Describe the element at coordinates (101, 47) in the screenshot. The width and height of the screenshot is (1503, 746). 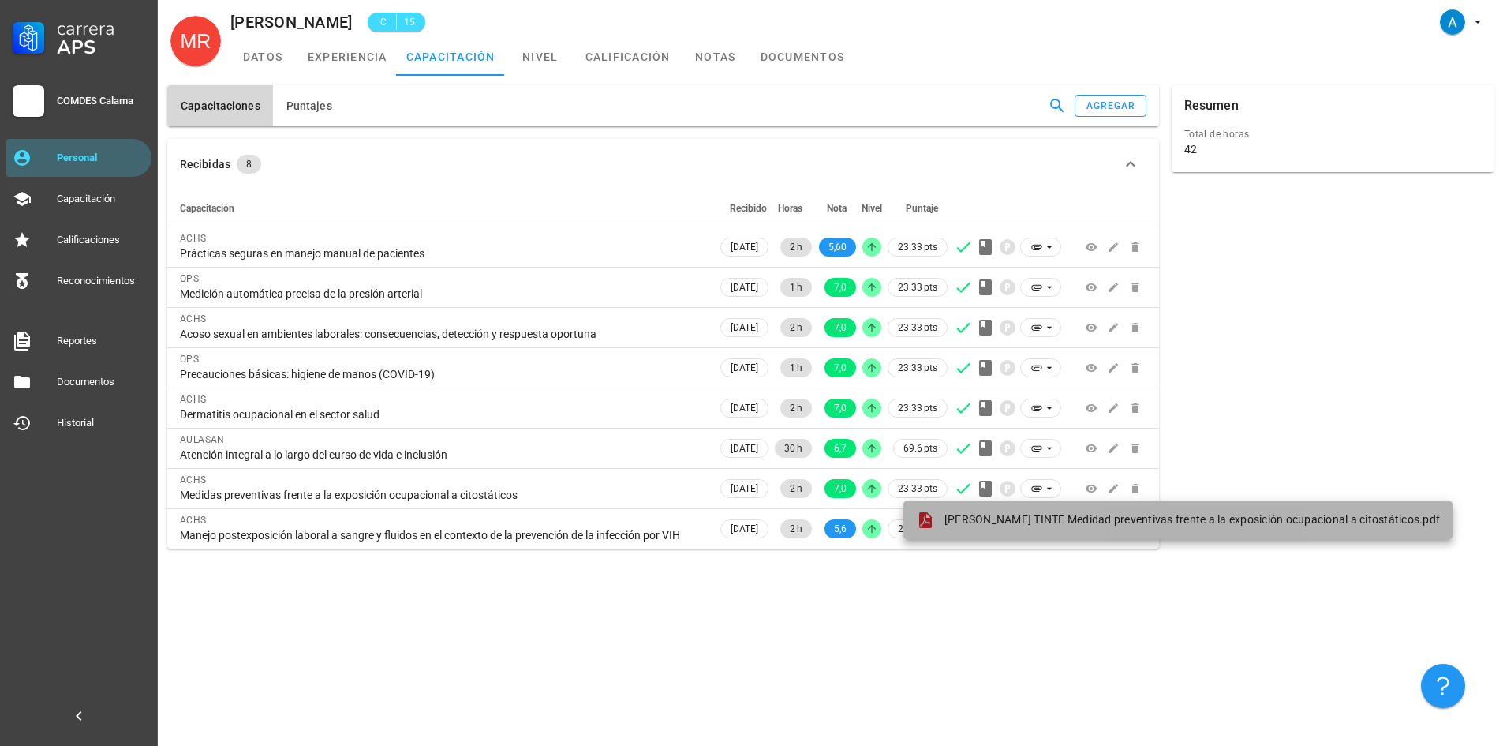
I see `div: APS` at that location.